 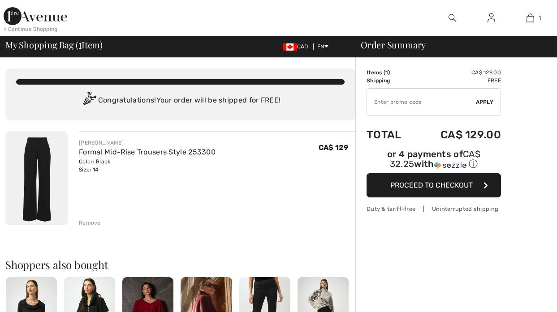 What do you see at coordinates (147, 152) in the screenshot?
I see `a: Formal Mid-Rise Trousers Style 253300` at bounding box center [147, 152].